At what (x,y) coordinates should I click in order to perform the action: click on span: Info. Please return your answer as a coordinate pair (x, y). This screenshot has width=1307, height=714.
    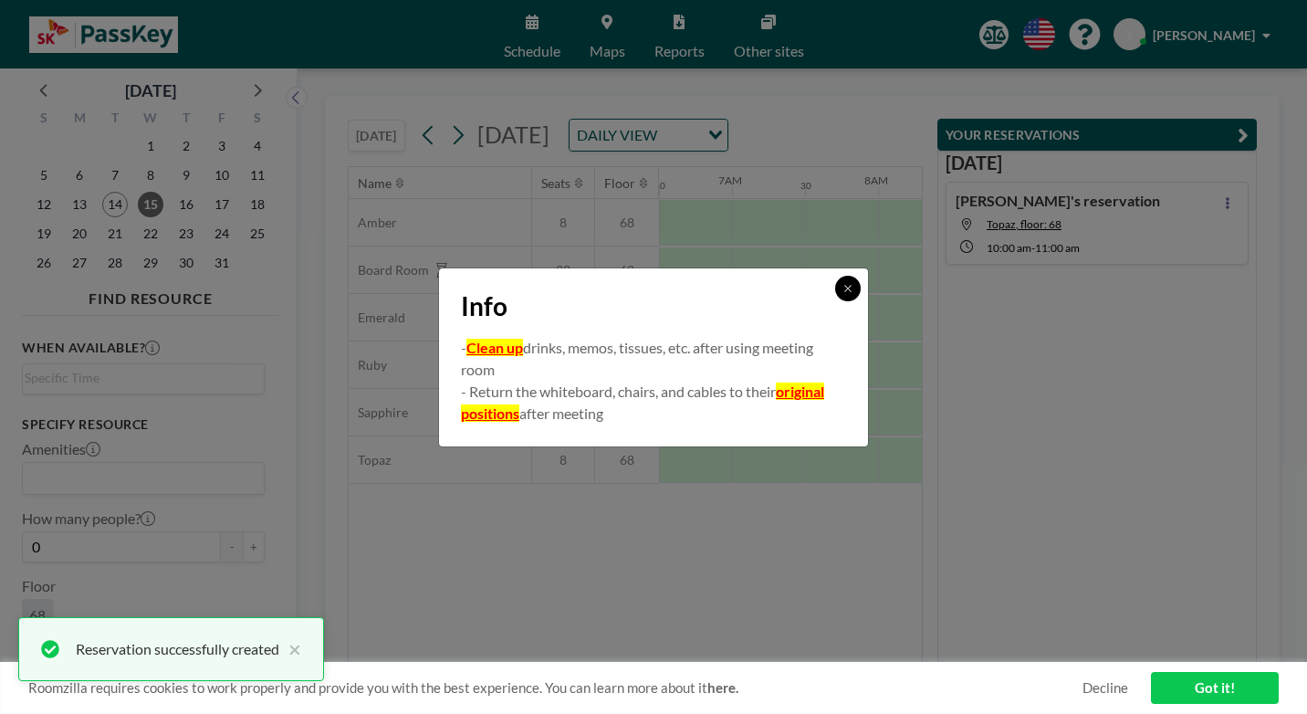
    Looking at the image, I should click on (484, 306).